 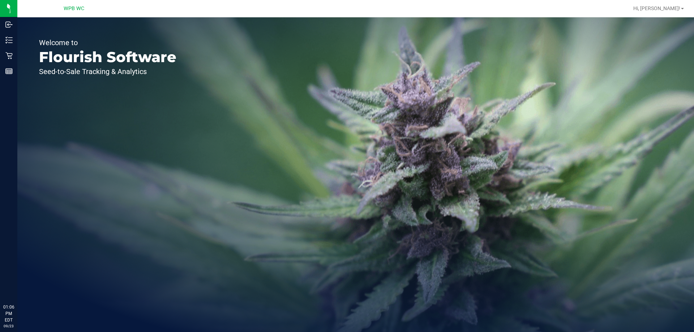 I want to click on p: Welcome to, so click(x=108, y=43).